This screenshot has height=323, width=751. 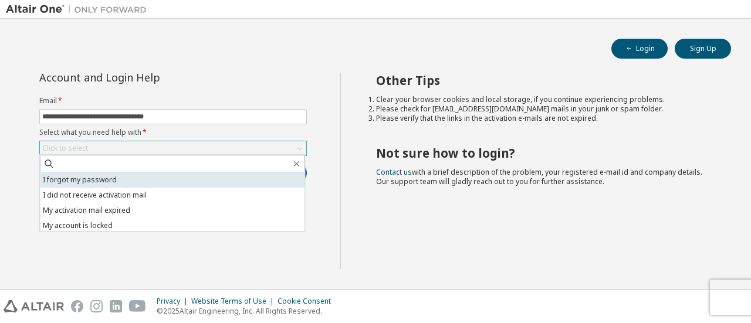 What do you see at coordinates (543, 119) in the screenshot?
I see `li: Please verify that the links in the activation e-mails are not expired.` at bounding box center [543, 119].